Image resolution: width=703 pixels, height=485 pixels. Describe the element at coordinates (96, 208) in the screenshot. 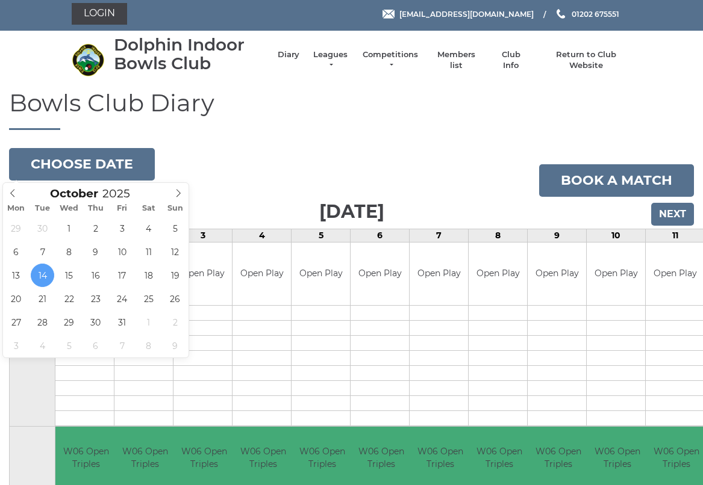

I see `span: Thu` at that location.